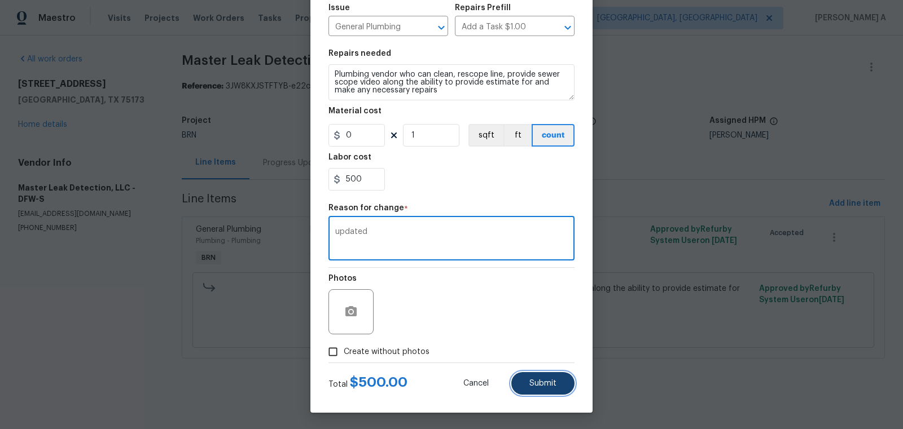 The image size is (903, 429). Describe the element at coordinates (350, 157) in the screenshot. I see `h5: Labor cost` at that location.